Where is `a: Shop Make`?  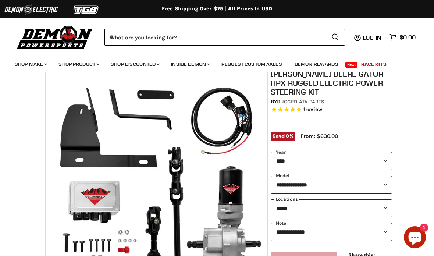
a: Shop Make is located at coordinates (30, 64).